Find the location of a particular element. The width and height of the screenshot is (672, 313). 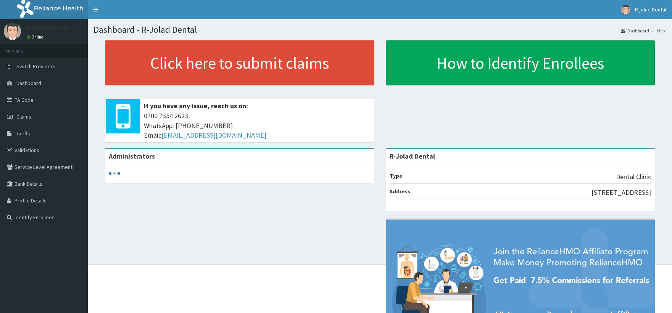

span: Dashboard is located at coordinates (29, 83).